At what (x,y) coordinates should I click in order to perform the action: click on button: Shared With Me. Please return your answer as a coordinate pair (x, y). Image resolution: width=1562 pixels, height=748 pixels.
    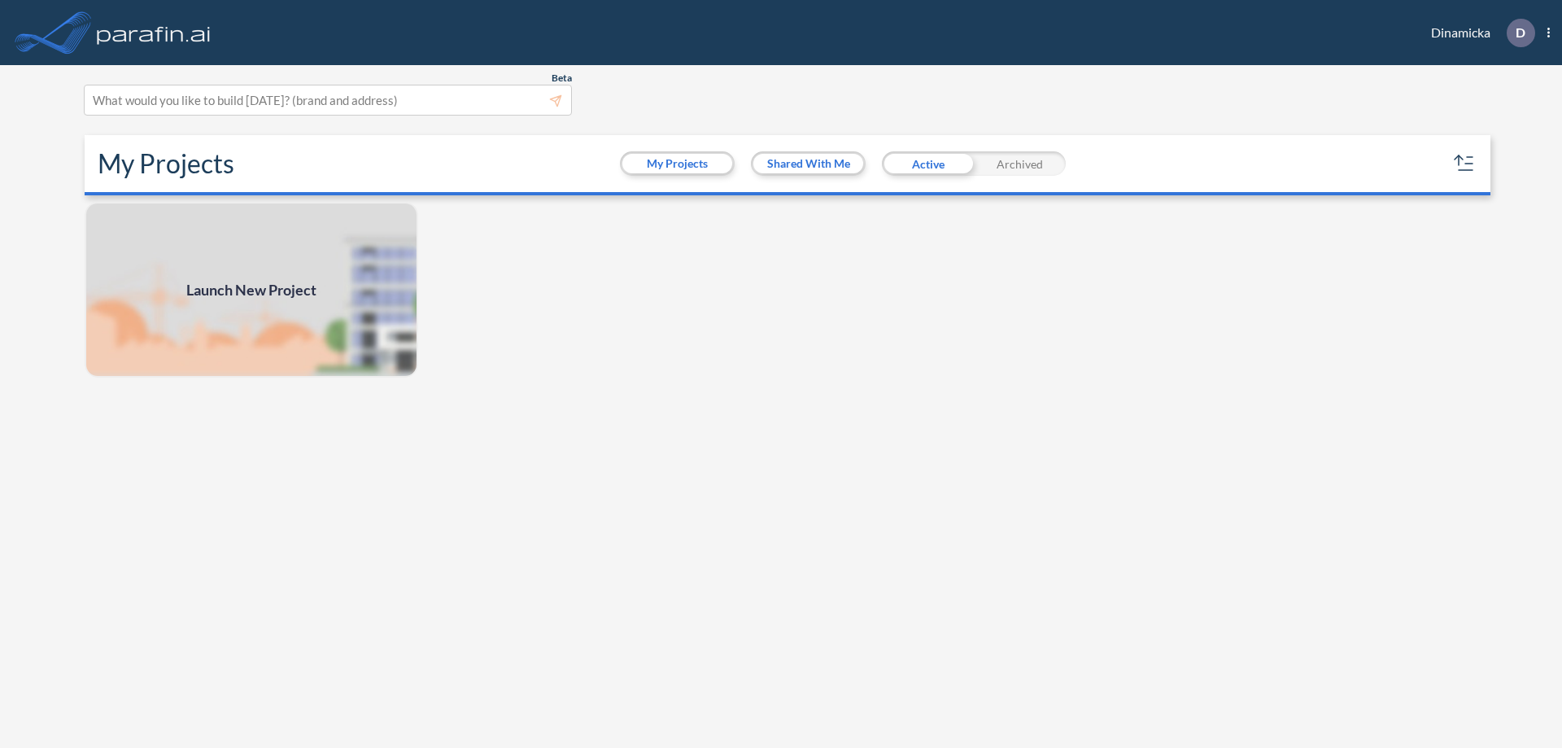
    Looking at the image, I should click on (808, 164).